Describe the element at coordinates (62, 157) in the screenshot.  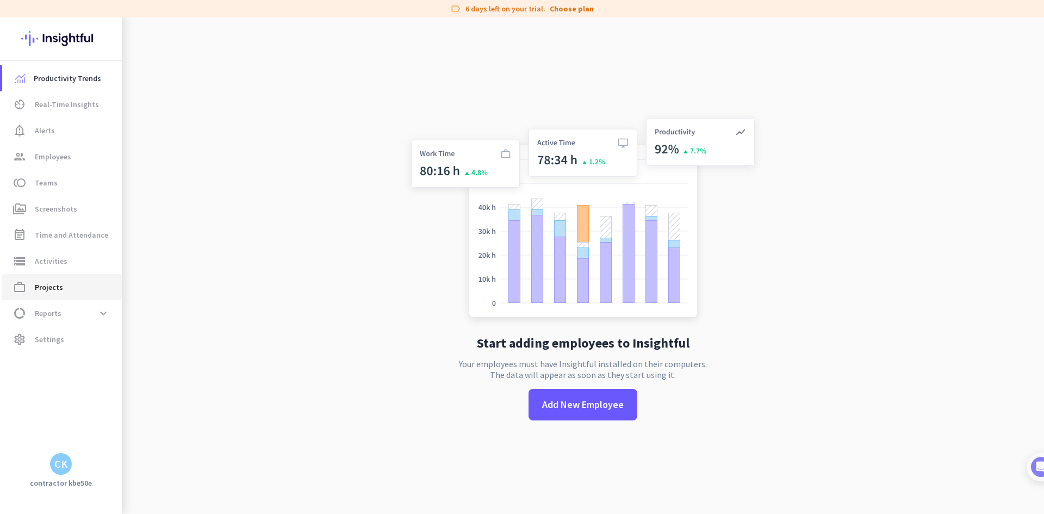
I see `a: groupEmployees` at that location.